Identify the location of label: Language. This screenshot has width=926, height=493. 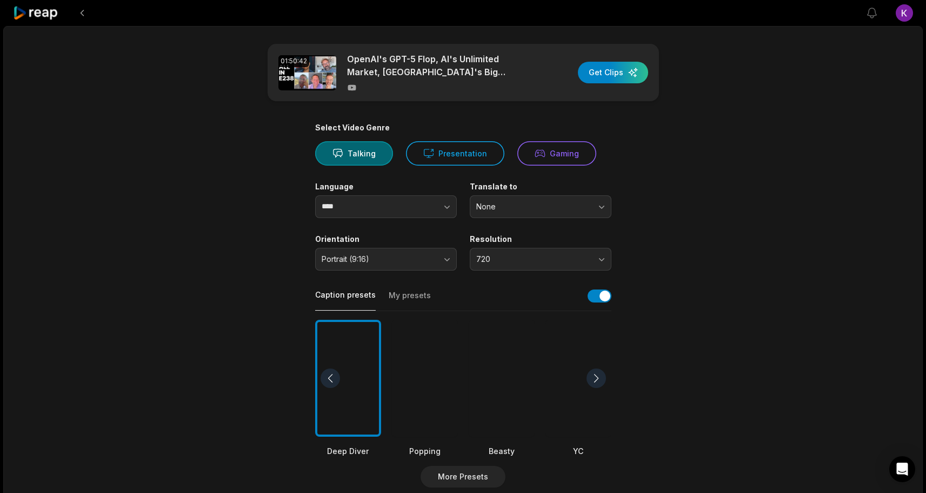
(386, 187).